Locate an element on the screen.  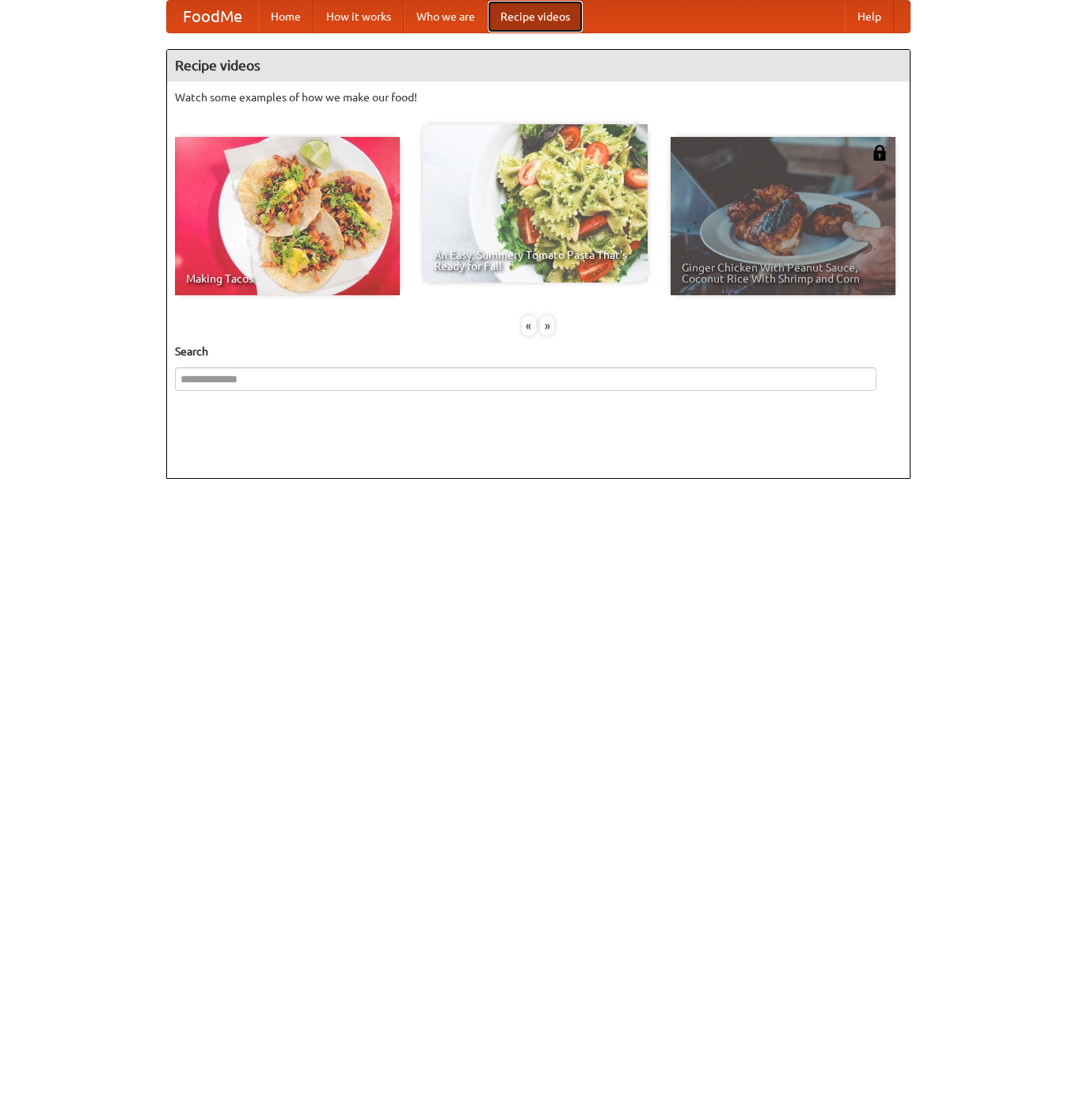
a: Home is located at coordinates (286, 17).